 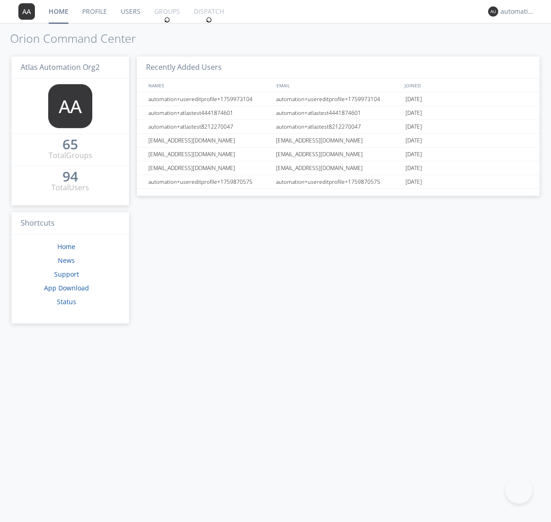 I want to click on h3: Recently Added Users, so click(x=338, y=68).